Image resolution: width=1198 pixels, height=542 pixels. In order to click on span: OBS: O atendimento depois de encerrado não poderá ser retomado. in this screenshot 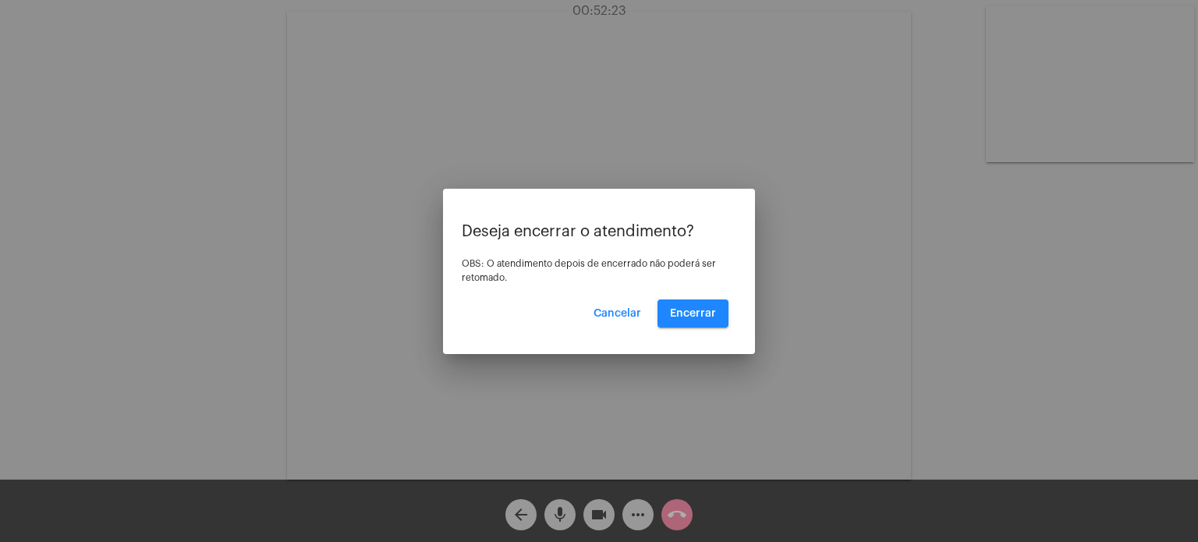, I will do `click(589, 271)`.